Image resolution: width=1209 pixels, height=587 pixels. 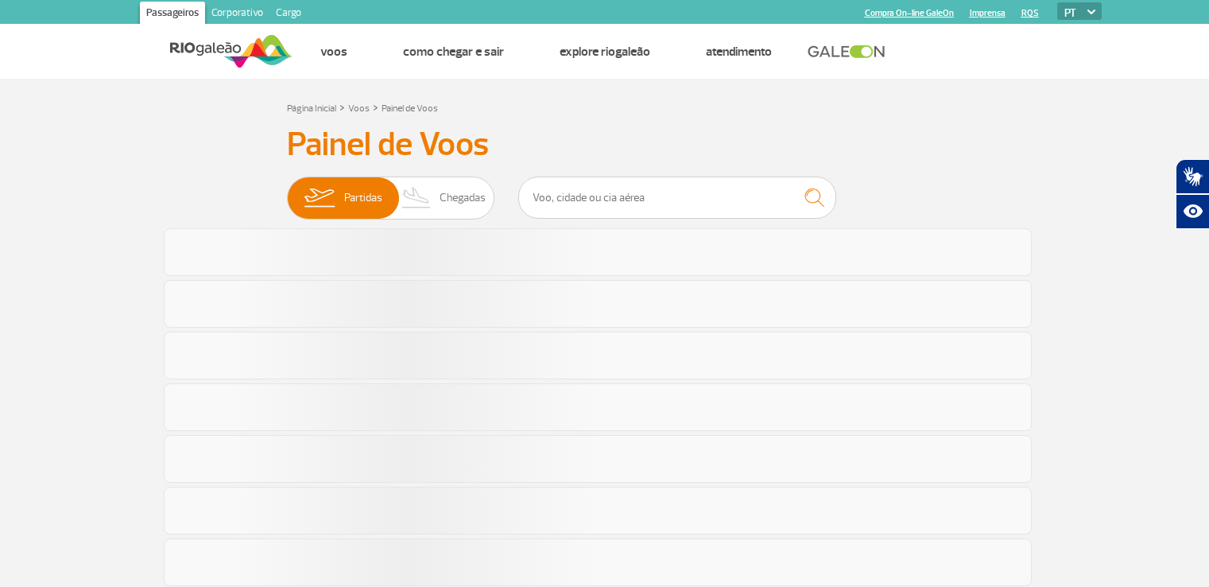 I want to click on a: Painel de Voos, so click(x=409, y=108).